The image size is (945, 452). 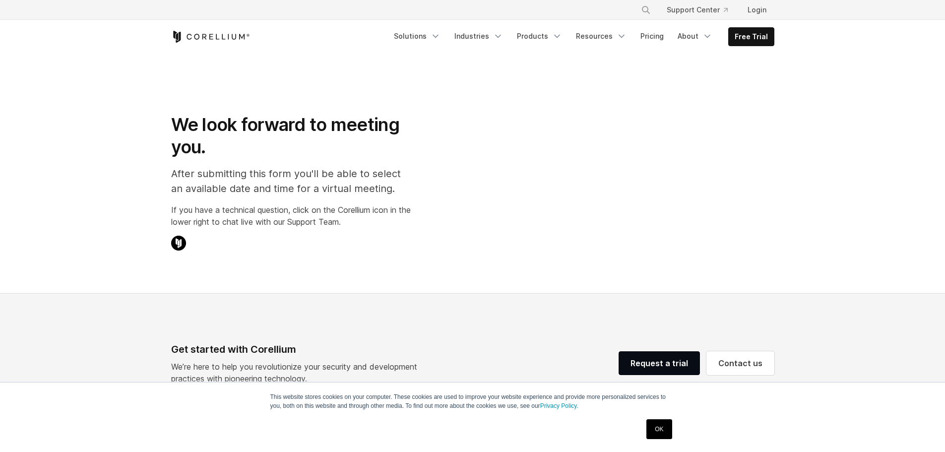 I want to click on p: If you have a technical question, click on the Corellium icon in the lower right to chat live wit..., so click(x=291, y=216).